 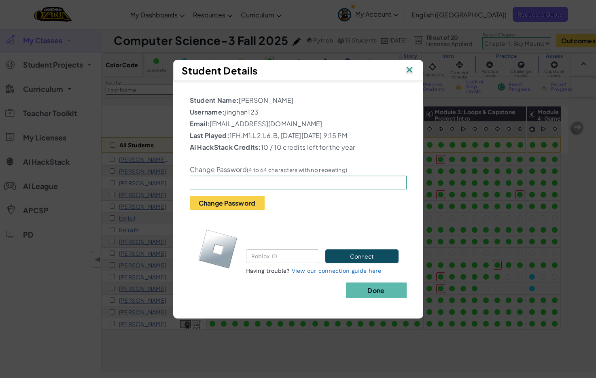 I want to click on a: View our connection guide here, so click(x=336, y=271).